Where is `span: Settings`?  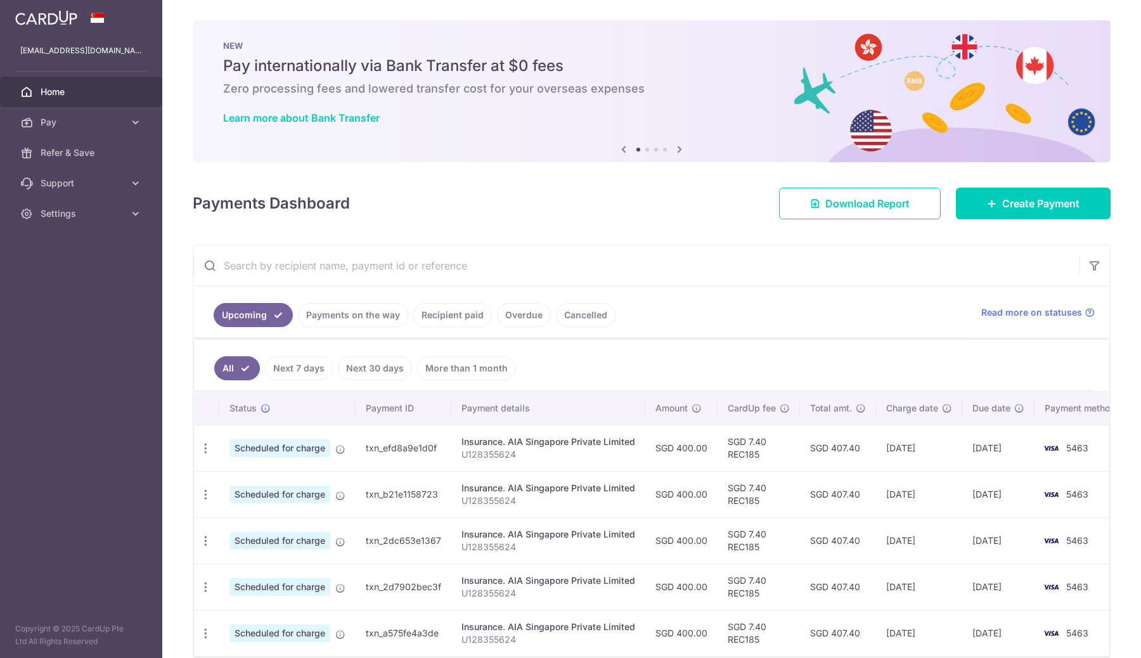
span: Settings is located at coordinates (82, 214).